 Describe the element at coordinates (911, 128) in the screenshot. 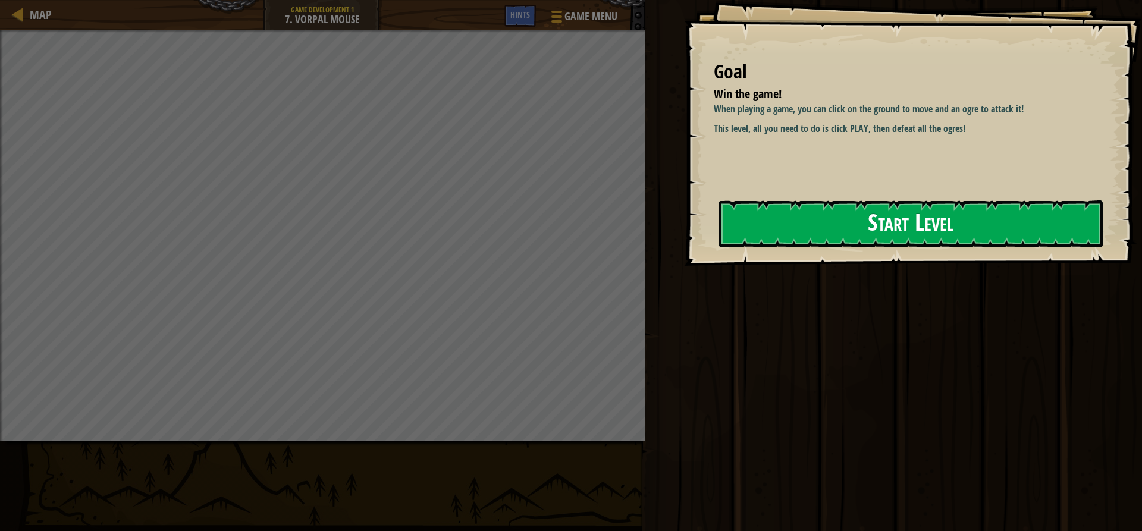

I see `p: This level, all you need to do is click PLAY, then defeat all the ogres!` at that location.